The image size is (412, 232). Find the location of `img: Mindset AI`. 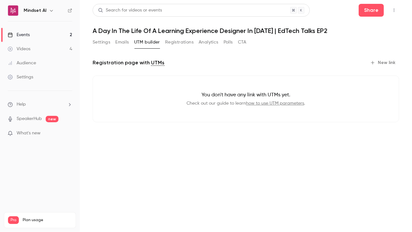

img: Mindset AI is located at coordinates (13, 11).